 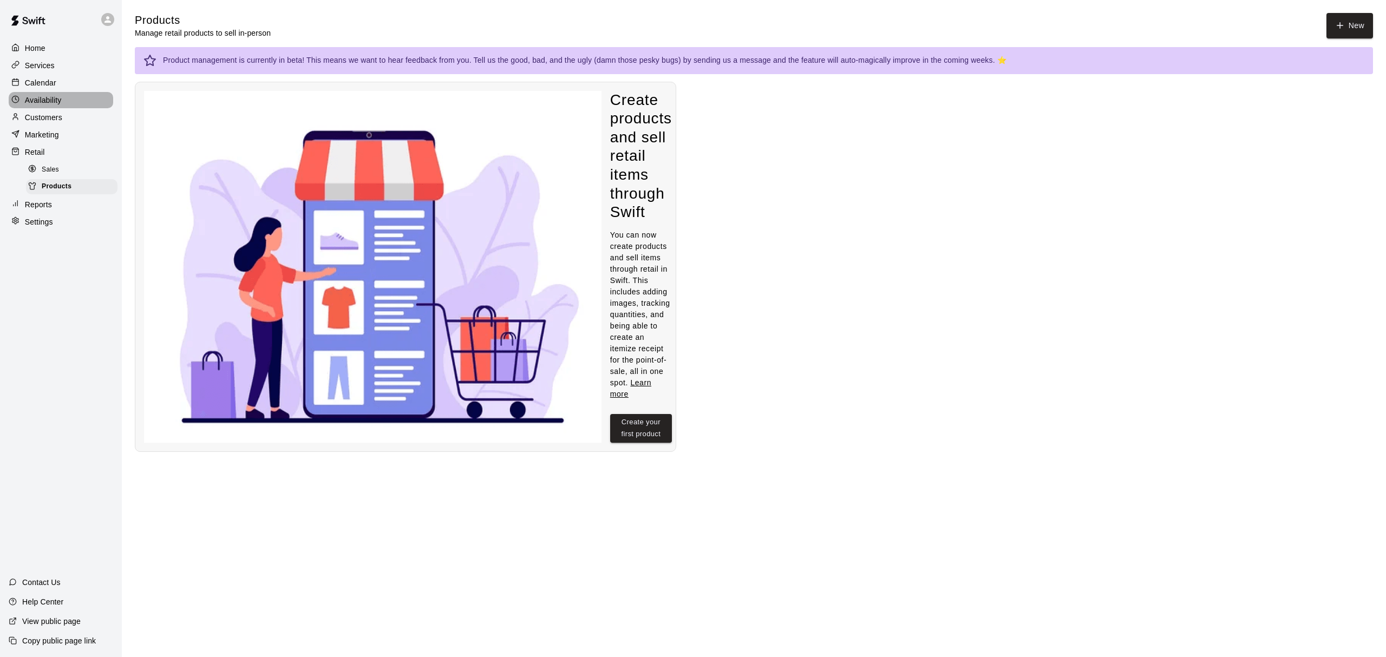 What do you see at coordinates (585, 61) in the screenshot?
I see `div: Product management is currently in beta! This means we want to hear feedback from you. Tell us th...` at bounding box center [585, 61].